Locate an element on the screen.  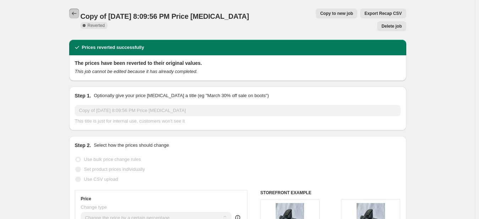
p: Select how the prices should change is located at coordinates (131, 146).